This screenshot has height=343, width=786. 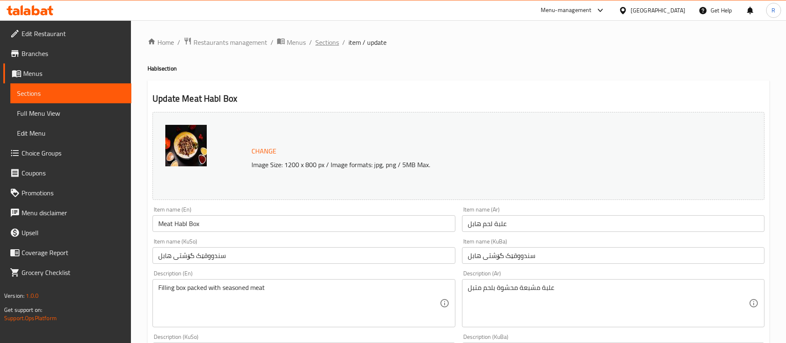 I want to click on a: Branches, so click(x=67, y=53).